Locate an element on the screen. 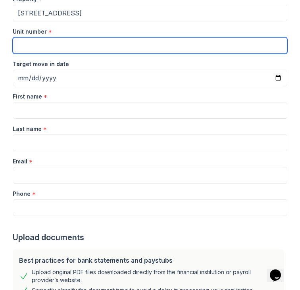  div: Upload documents is located at coordinates (150, 238).